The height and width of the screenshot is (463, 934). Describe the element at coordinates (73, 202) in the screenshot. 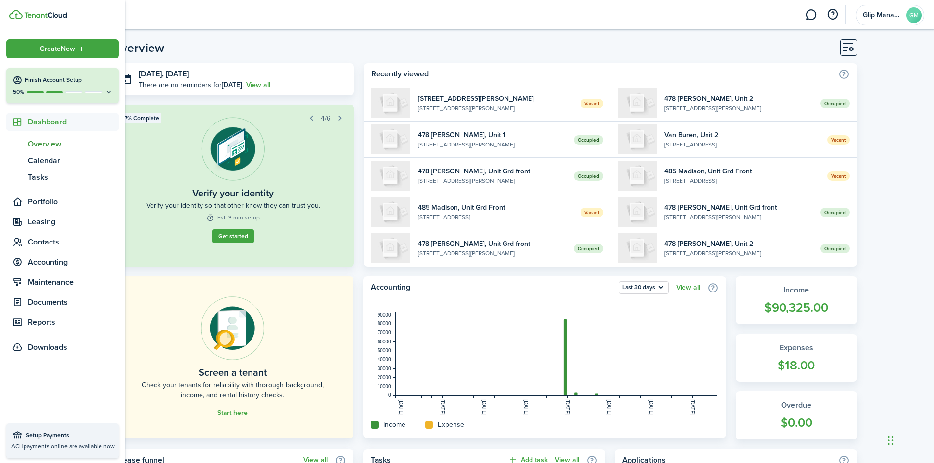

I see `span: Portfolio` at that location.